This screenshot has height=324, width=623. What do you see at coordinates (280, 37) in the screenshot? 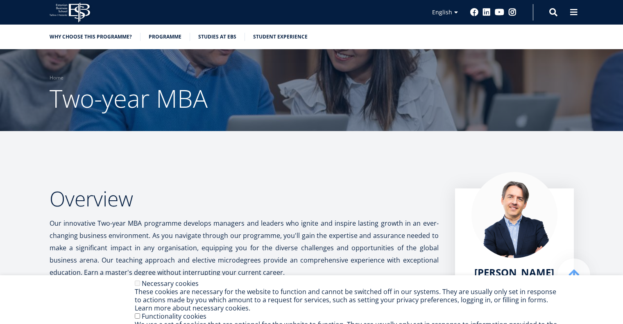
I see `a: Student experience` at bounding box center [280, 37].